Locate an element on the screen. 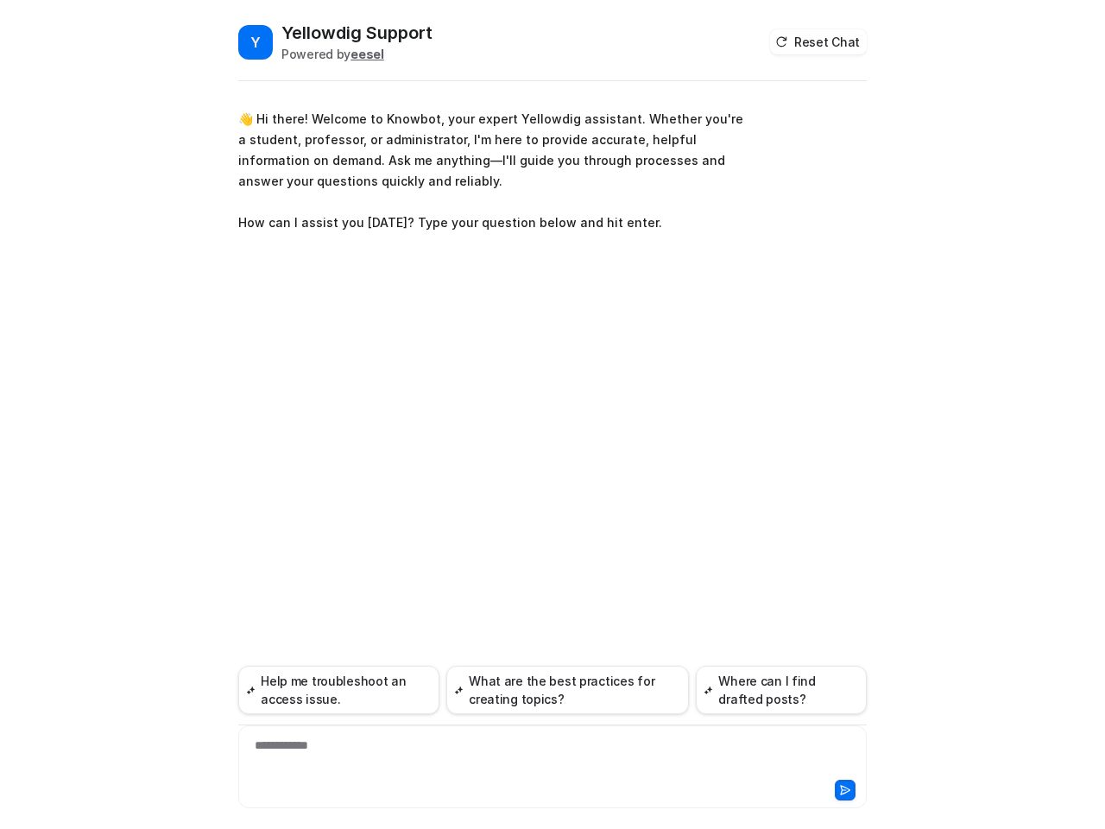 Image resolution: width=1105 pixels, height=829 pixels. h2: Yellowdig Support is located at coordinates (356, 33).